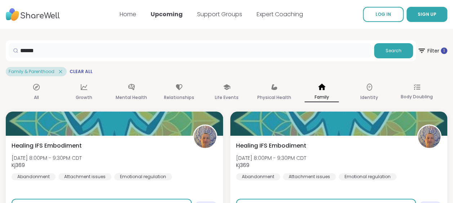  I want to click on p: Relationships, so click(179, 98).